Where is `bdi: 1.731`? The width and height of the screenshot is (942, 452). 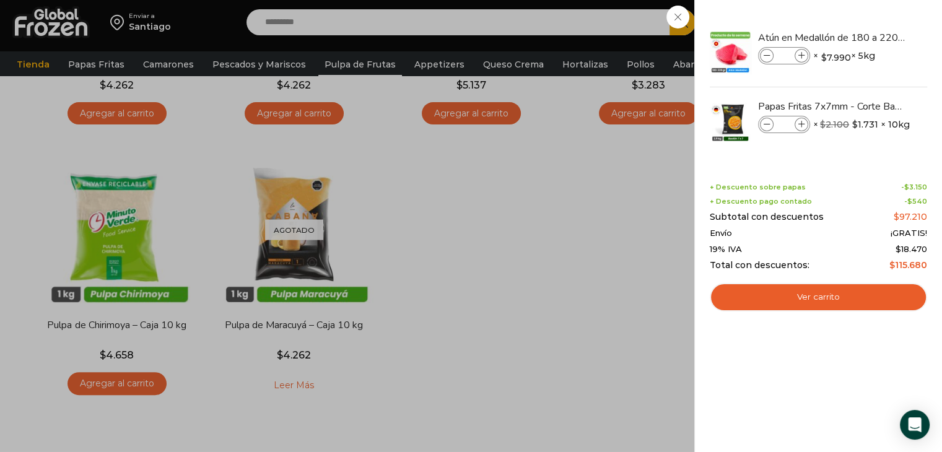 bdi: 1.731 is located at coordinates (865, 124).